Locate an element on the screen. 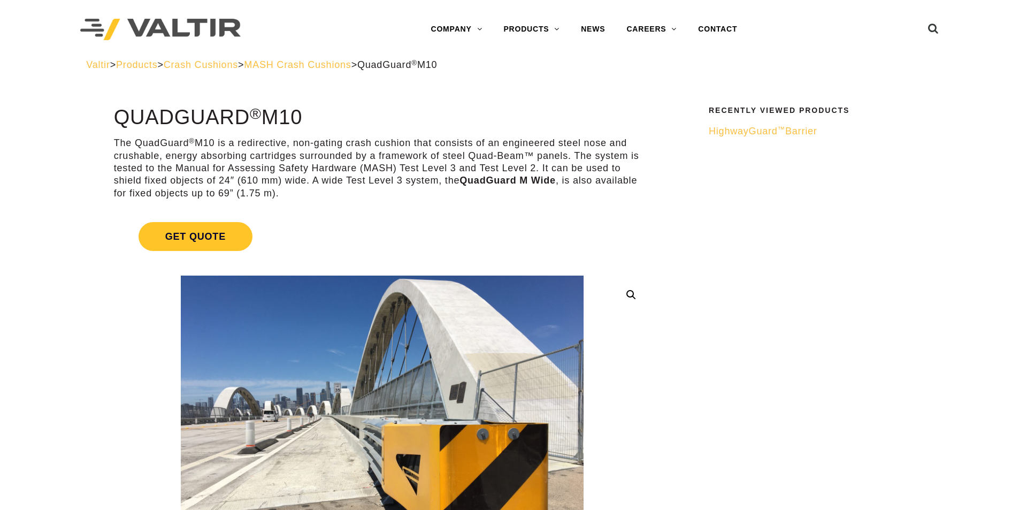  a: NEWS is located at coordinates (593, 29).